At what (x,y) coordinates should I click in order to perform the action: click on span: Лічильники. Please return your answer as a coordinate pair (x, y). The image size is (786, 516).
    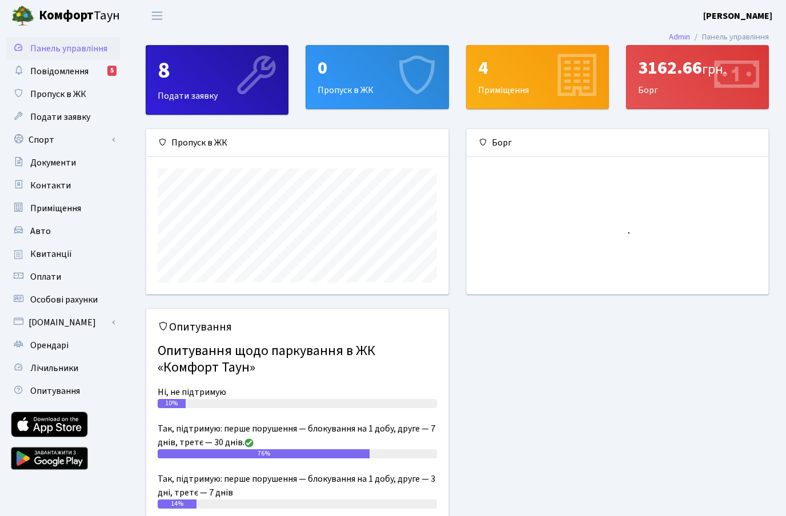
    Looking at the image, I should click on (54, 368).